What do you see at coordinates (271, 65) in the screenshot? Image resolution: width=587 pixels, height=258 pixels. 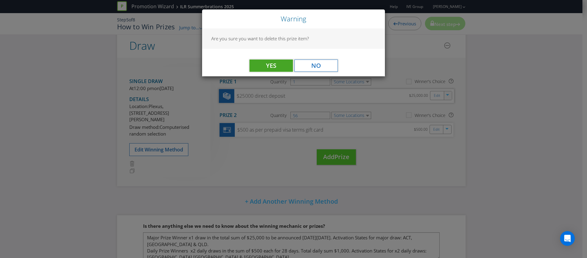 I see `span: Yes` at bounding box center [271, 65].